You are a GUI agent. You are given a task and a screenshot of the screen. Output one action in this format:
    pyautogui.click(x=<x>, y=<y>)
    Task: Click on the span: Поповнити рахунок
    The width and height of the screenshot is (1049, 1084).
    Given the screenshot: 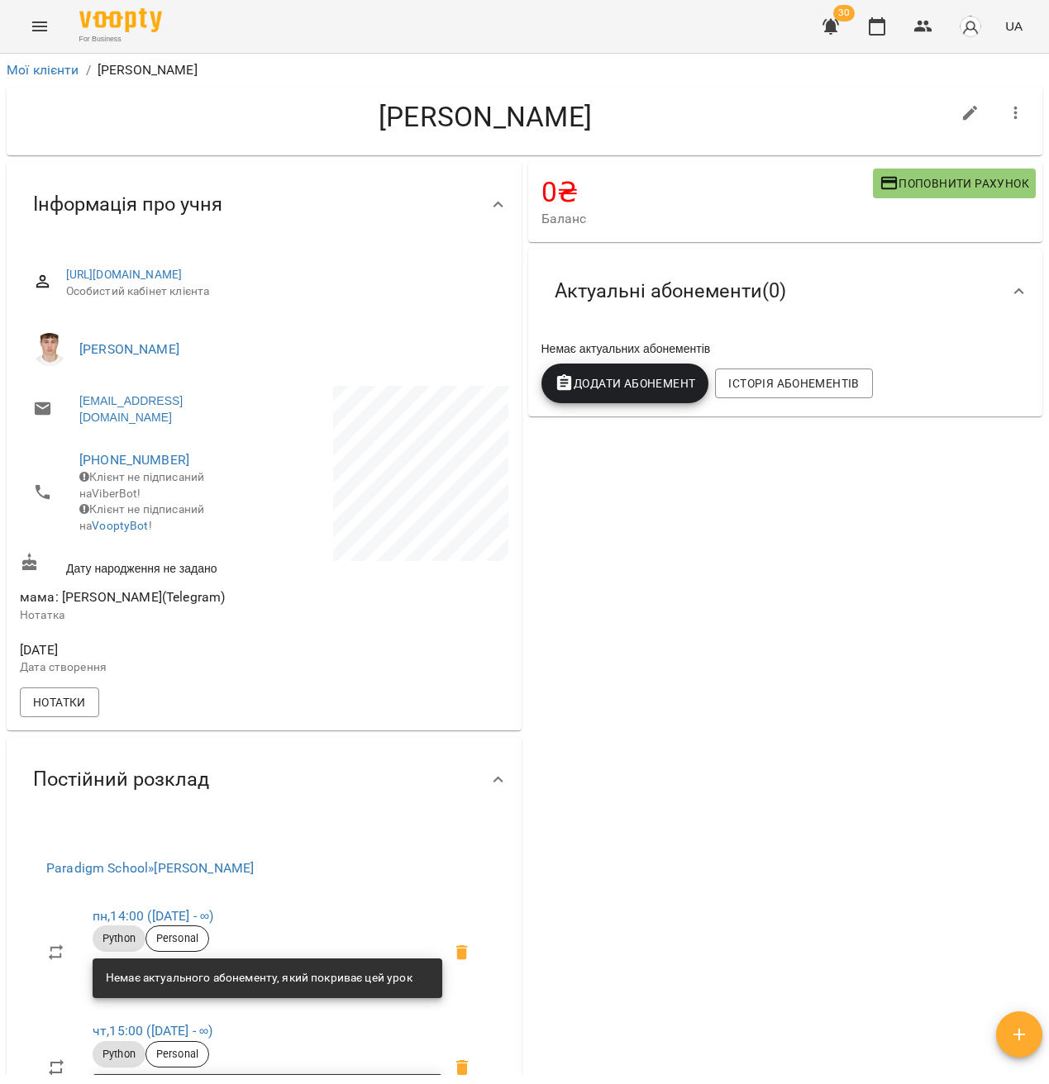 What is the action you would take?
    pyautogui.click(x=954, y=183)
    